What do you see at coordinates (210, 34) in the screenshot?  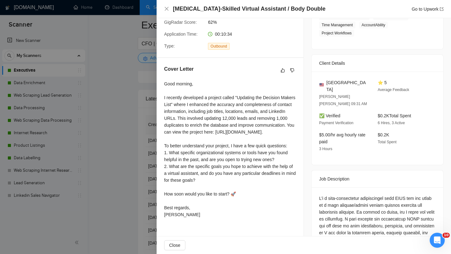 I see `span: clock-circle` at bounding box center [210, 34].